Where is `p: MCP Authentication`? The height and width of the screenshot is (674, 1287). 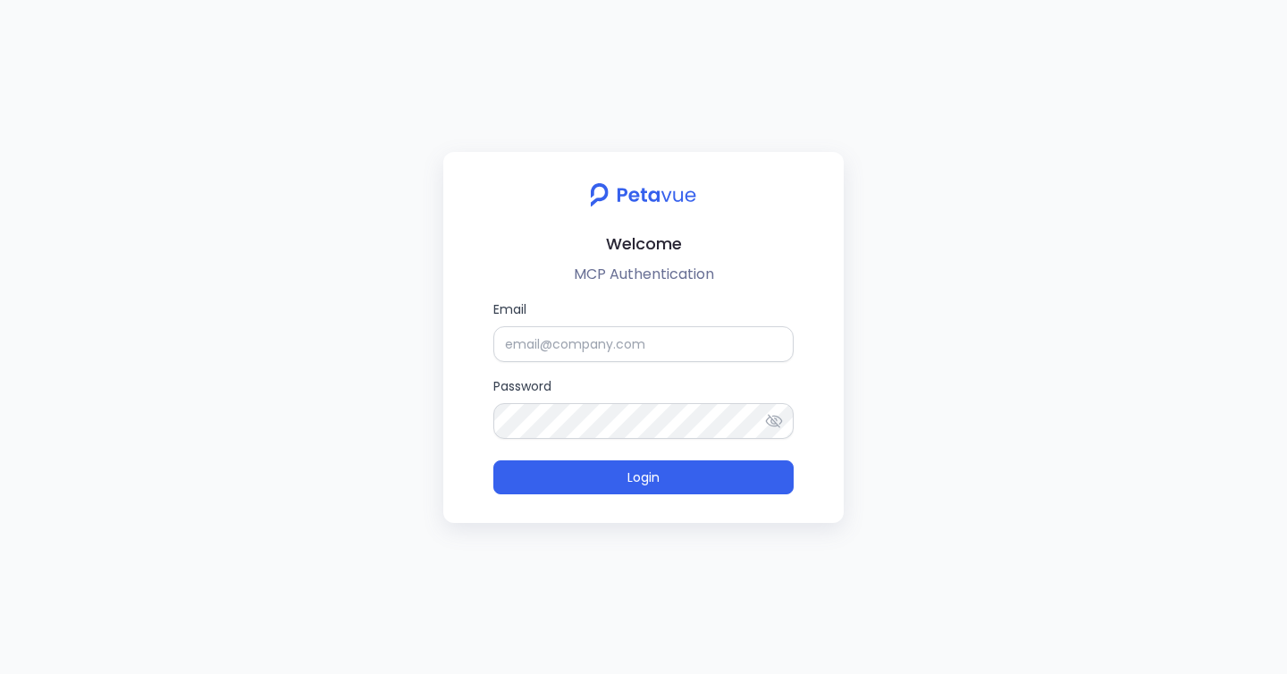
p: MCP Authentication is located at coordinates (643, 274).